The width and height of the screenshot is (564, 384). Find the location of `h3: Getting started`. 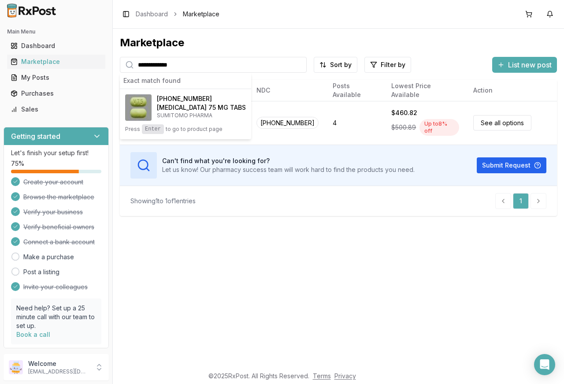

h3: Getting started is located at coordinates (36, 136).